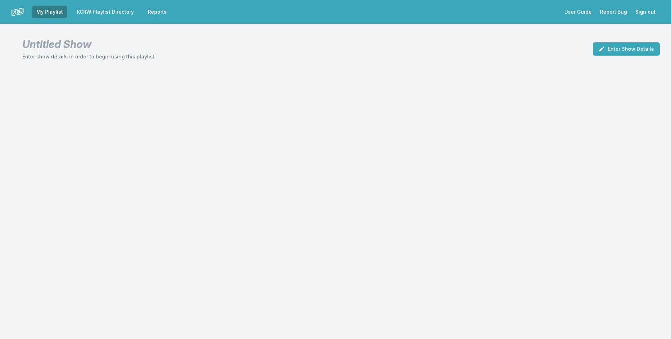  What do you see at coordinates (613, 12) in the screenshot?
I see `a: Report Bug` at bounding box center [613, 12].